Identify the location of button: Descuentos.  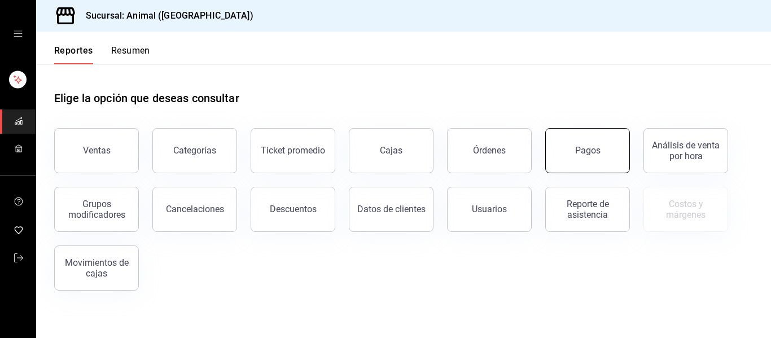
(293, 209).